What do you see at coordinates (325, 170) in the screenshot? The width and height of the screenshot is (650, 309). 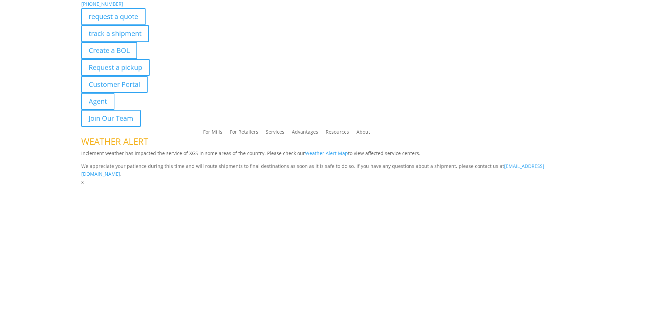 I see `p: We appreciate your patience during this time and will route shipments to final destinations as so...` at bounding box center [325, 170].